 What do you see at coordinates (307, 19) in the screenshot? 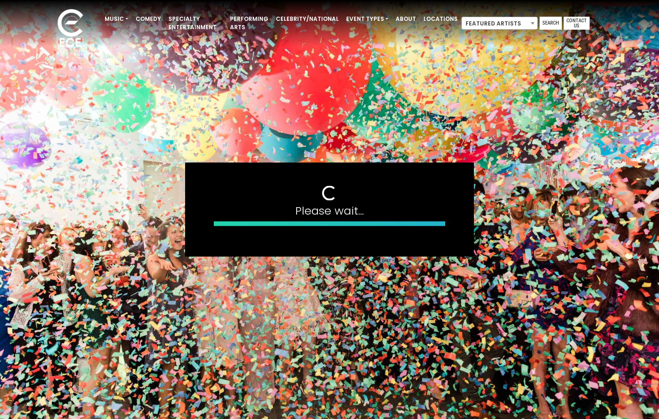
I see `a: Celebrity/National` at bounding box center [307, 19].